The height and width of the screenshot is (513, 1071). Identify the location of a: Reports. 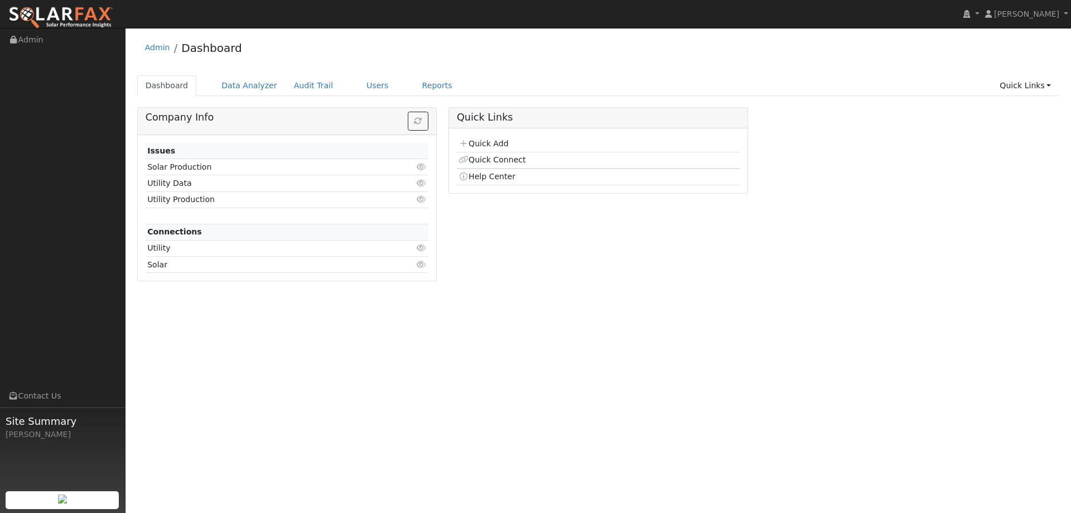
(437, 85).